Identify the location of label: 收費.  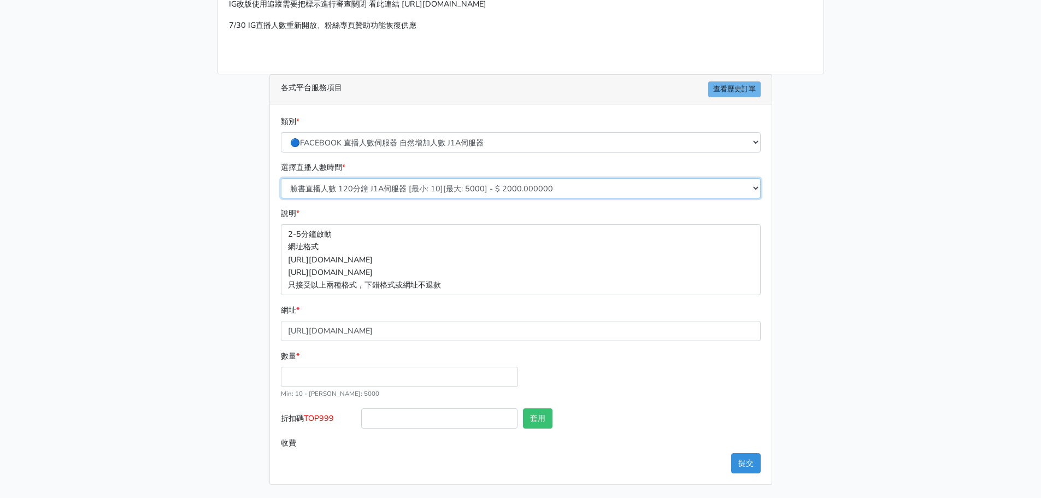
(318, 442).